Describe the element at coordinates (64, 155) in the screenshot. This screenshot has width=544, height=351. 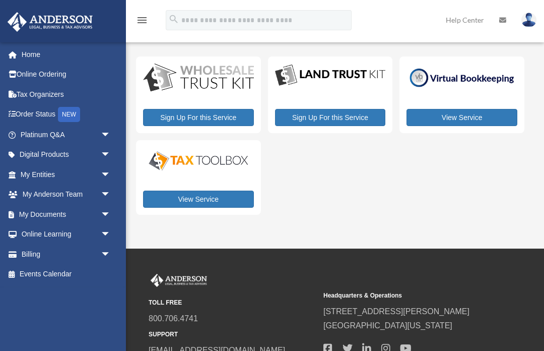
I see `a: Digital Productsarrow_drop_down` at that location.